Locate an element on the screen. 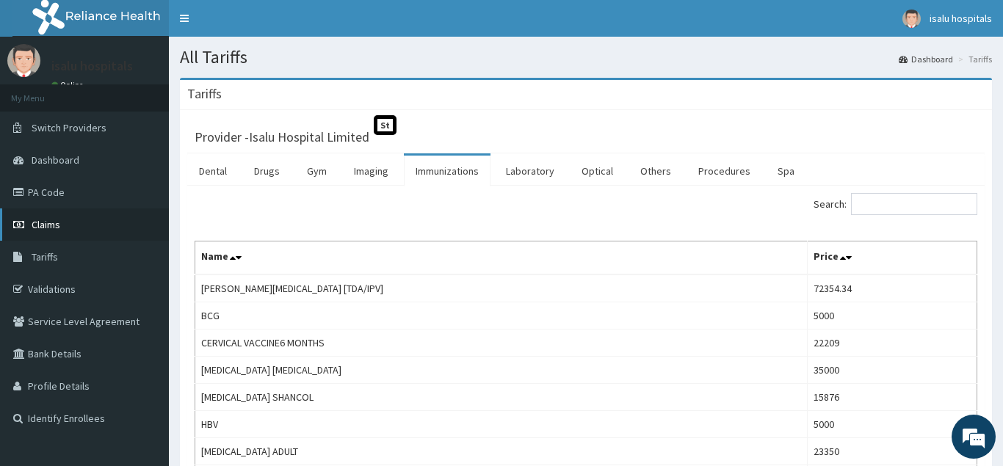 Image resolution: width=1003 pixels, height=466 pixels. td: HBV is located at coordinates (501, 424).